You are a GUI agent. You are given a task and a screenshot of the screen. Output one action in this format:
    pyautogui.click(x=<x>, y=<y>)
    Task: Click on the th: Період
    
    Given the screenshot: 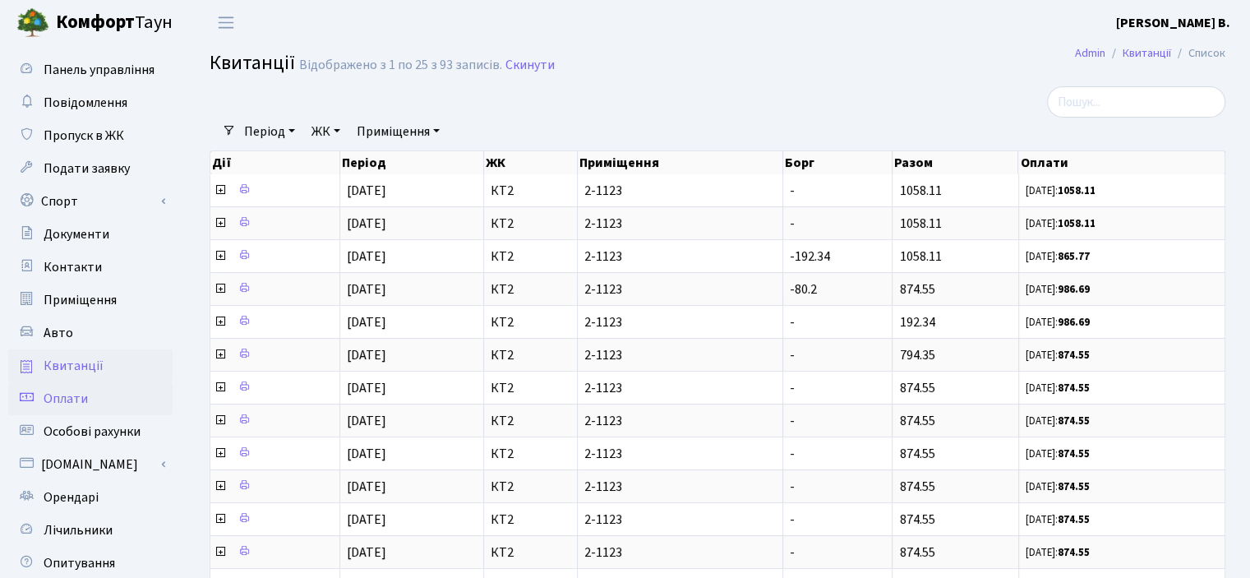 What is the action you would take?
    pyautogui.click(x=412, y=163)
    